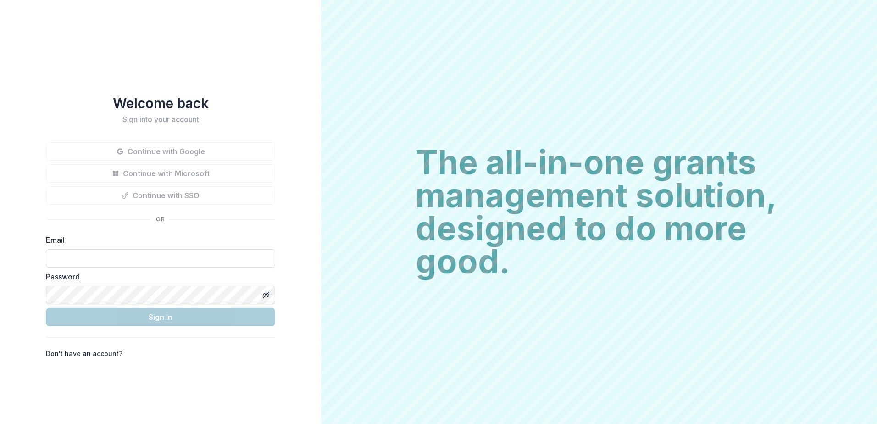 This screenshot has height=424, width=877. Describe the element at coordinates (161, 103) in the screenshot. I see `h1: Welcome back` at that location.